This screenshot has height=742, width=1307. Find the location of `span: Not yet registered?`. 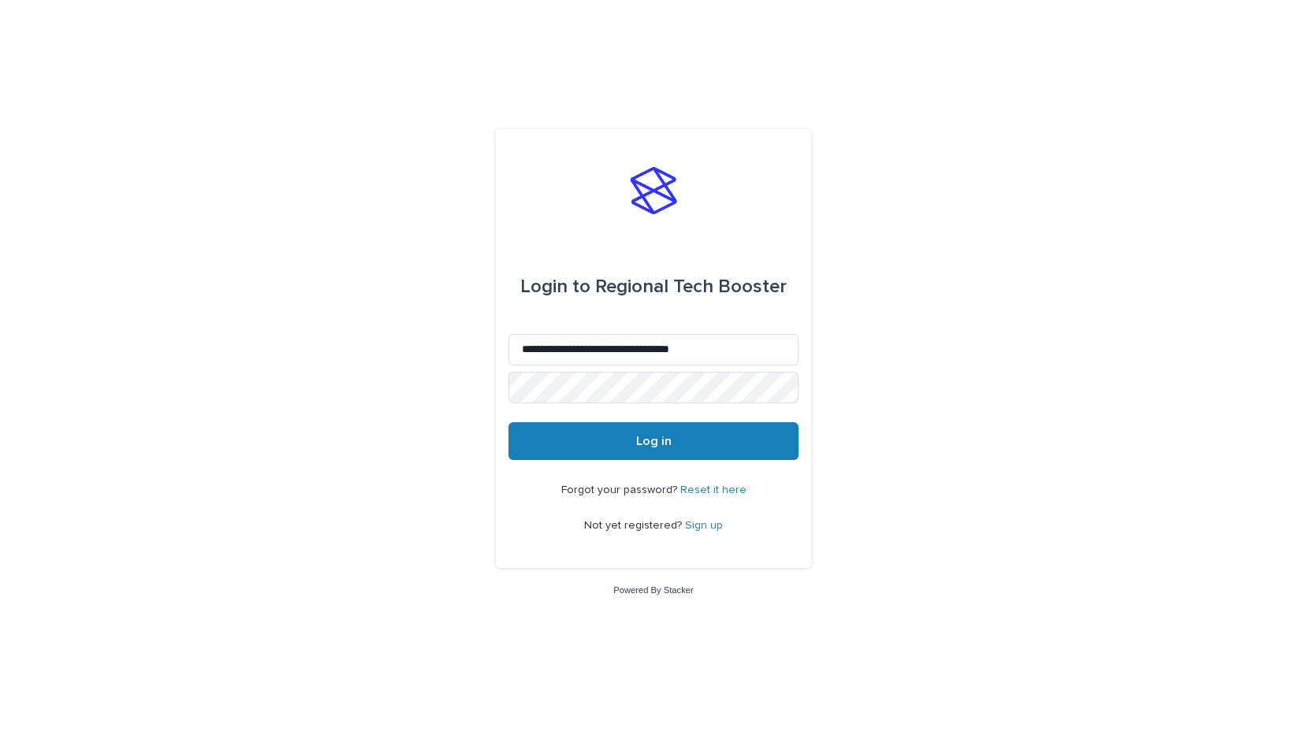

span: Not yet registered? is located at coordinates (634, 526).